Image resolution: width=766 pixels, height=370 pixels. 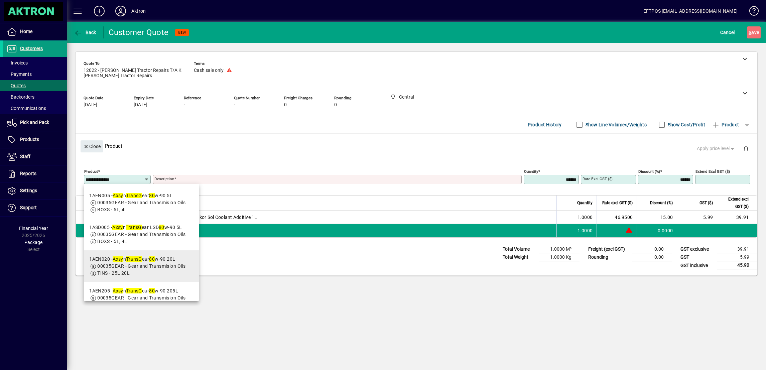 I want to click on span: ave, so click(x=754, y=32).